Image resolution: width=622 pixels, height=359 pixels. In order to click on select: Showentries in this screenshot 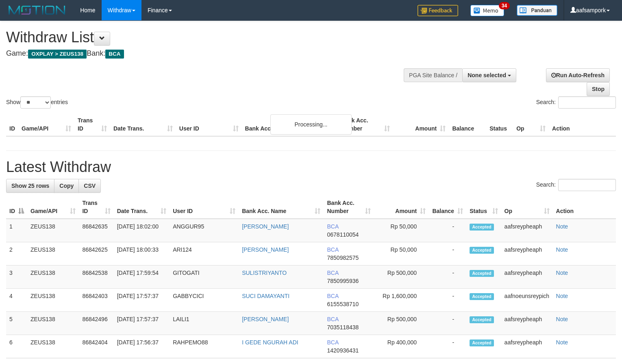, I will do `click(35, 102)`.